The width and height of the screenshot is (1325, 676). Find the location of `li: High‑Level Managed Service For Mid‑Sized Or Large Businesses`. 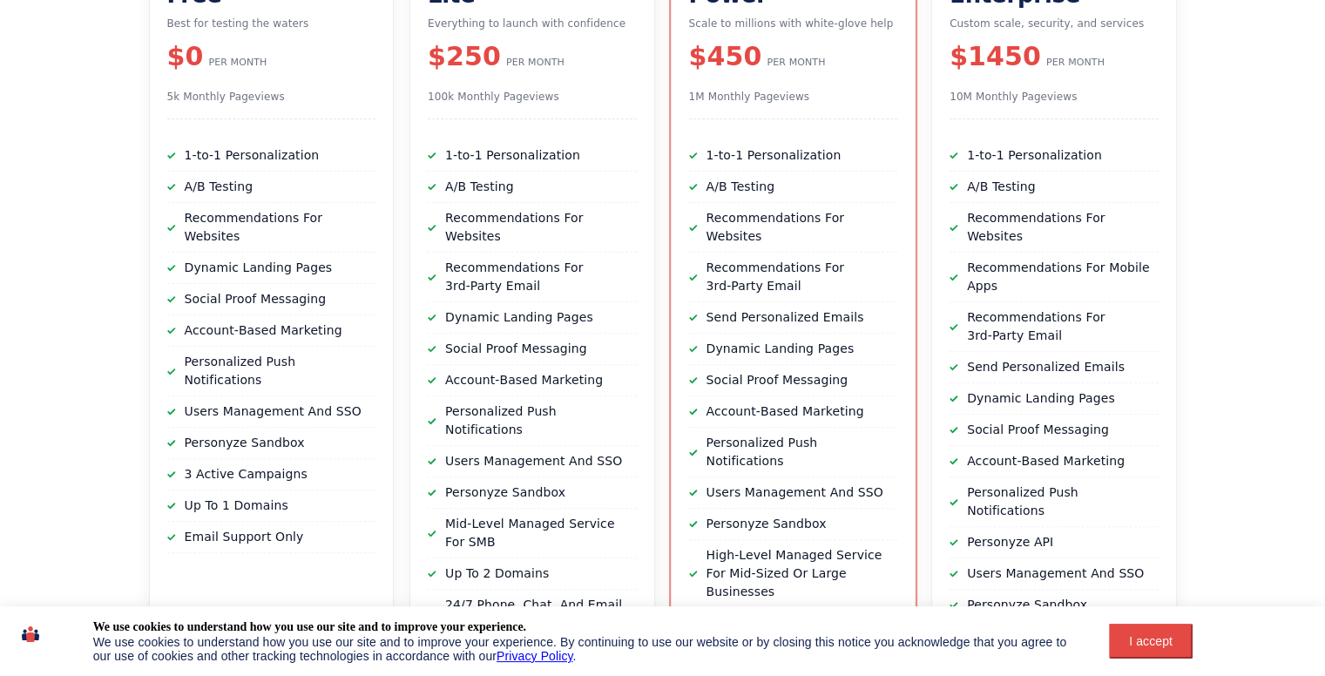

li: High‑Level Managed Service For Mid‑Sized Or Large Businesses is located at coordinates (794, 574).